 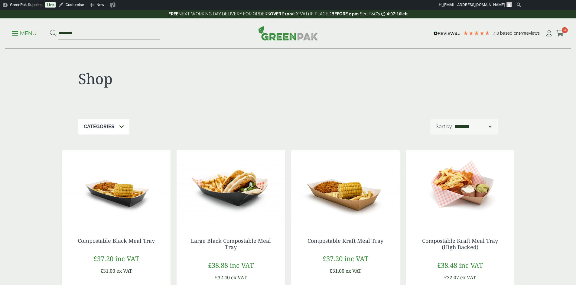 What do you see at coordinates (446, 34) in the screenshot?
I see `img: REVIEWS.io` at bounding box center [446, 34].